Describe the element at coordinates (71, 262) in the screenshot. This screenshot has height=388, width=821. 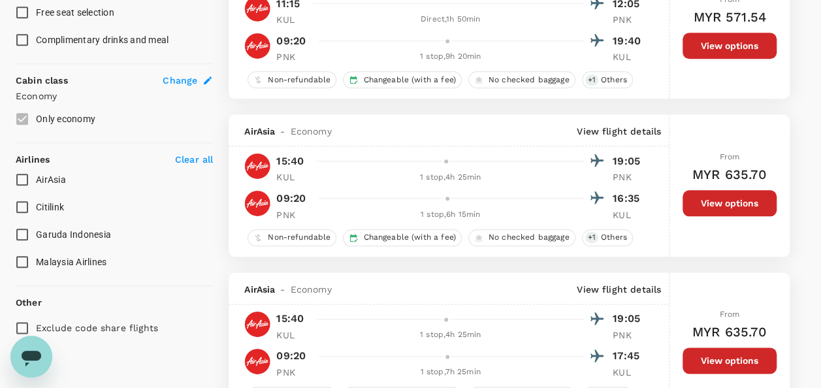
I see `span: Malaysia Airlines` at that location.